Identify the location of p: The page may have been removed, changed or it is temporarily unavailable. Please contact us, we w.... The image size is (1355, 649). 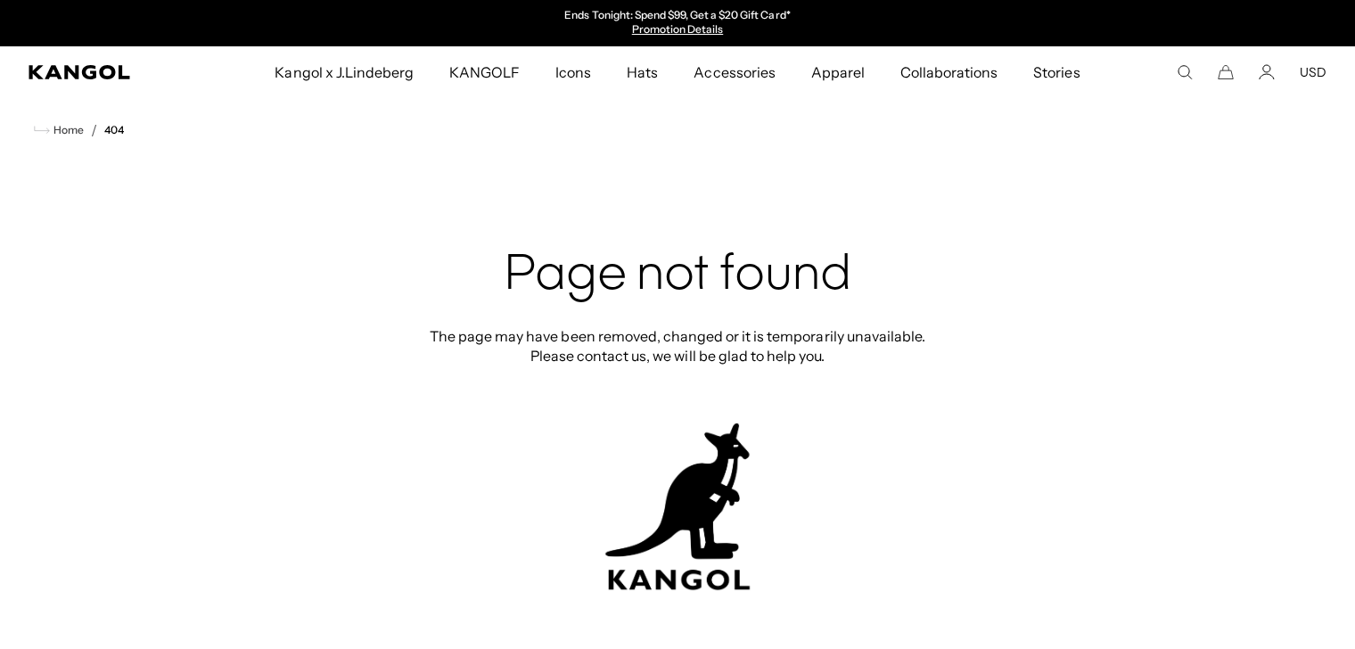
(678, 346).